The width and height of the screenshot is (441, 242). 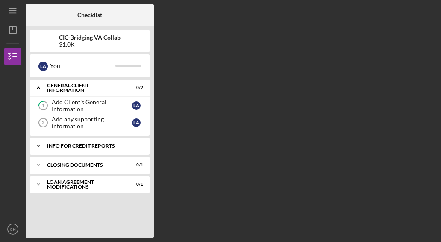 What do you see at coordinates (90, 105) in the screenshot?
I see `a: 1Add Client's General InformationLA` at bounding box center [90, 105].